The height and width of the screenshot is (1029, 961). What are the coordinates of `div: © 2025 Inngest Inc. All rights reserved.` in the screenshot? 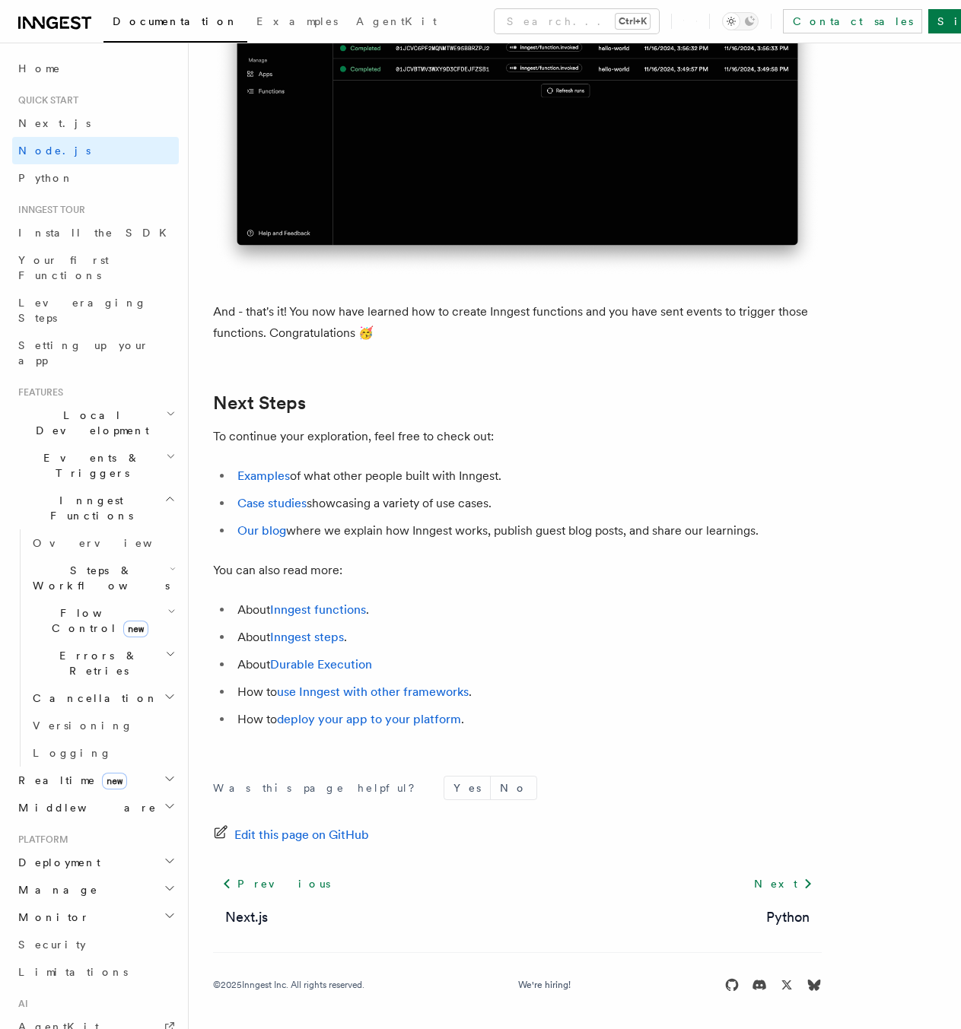 It's located at (288, 985).